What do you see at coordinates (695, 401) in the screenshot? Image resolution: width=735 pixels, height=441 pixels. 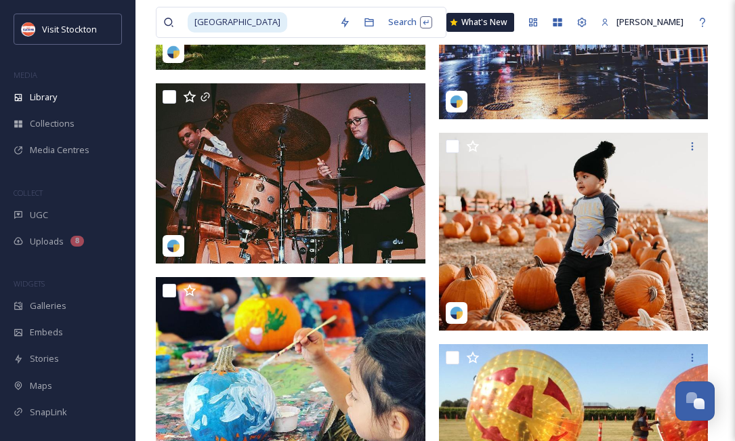 I see `button: Open Chat` at bounding box center [695, 401].